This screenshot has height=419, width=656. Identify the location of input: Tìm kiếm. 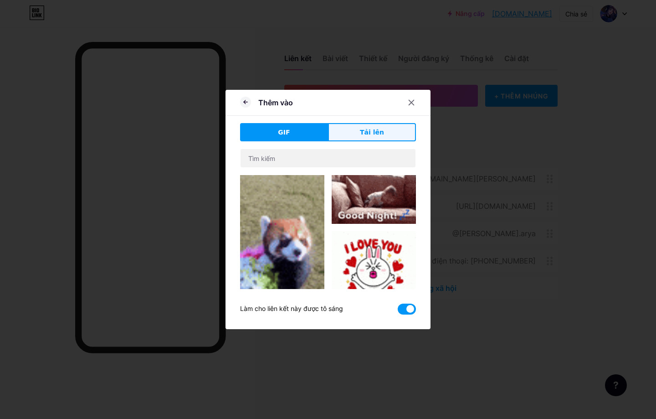
(328, 158).